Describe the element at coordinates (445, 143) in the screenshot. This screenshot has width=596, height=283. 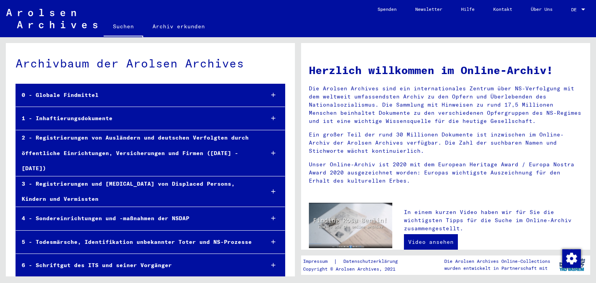
I see `p: Ein großer Teil der rund 30 Millionen Dokumente ist inzwischen im Online-Archiv der Arolsen Archi...` at that location.